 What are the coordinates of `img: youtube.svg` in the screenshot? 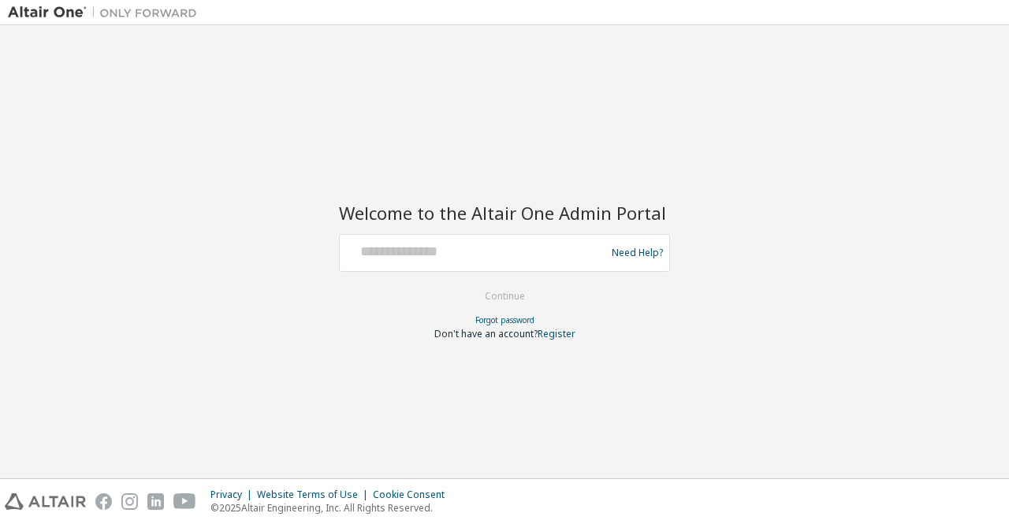 It's located at (185, 502).